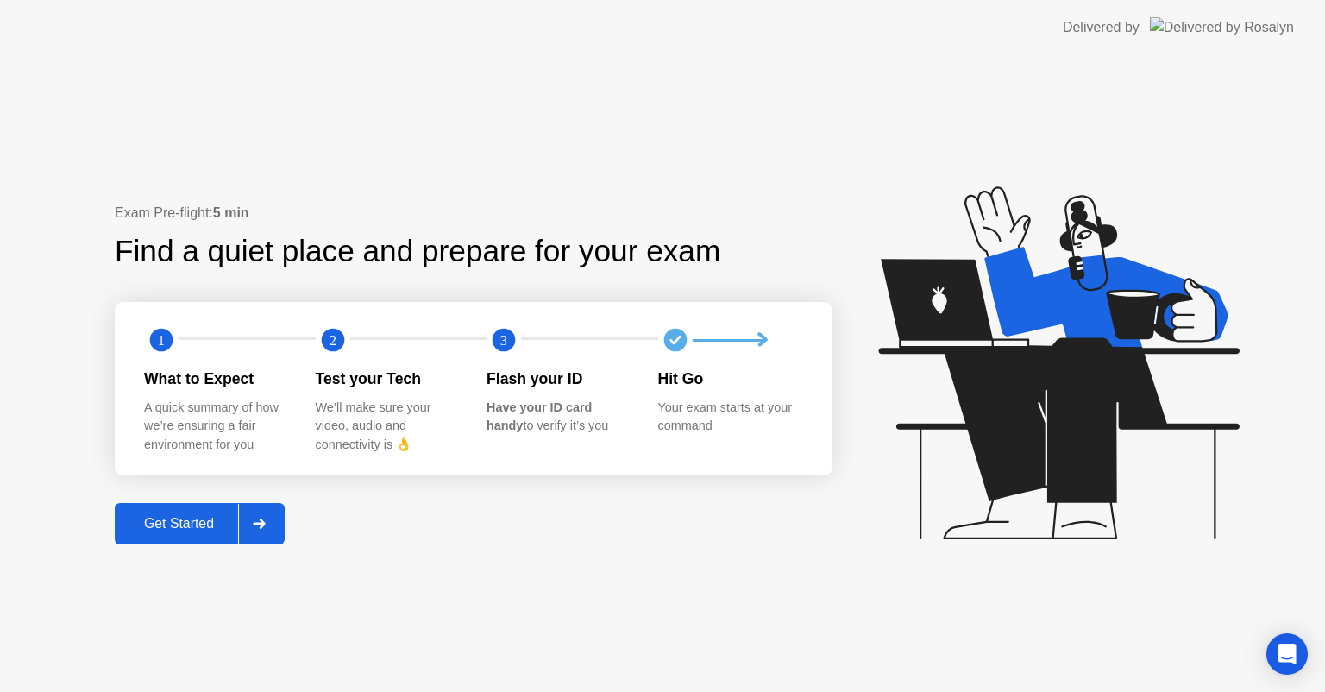 The image size is (1325, 692). What do you see at coordinates (1221, 27) in the screenshot?
I see `img: Delivered by Rosalyn` at bounding box center [1221, 27].